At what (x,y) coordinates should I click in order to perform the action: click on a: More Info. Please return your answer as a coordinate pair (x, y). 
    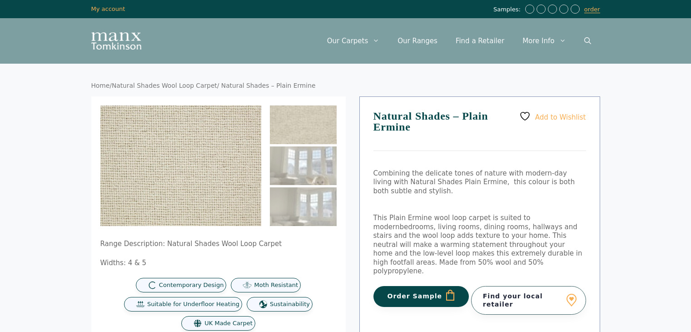
    Looking at the image, I should click on (544, 41).